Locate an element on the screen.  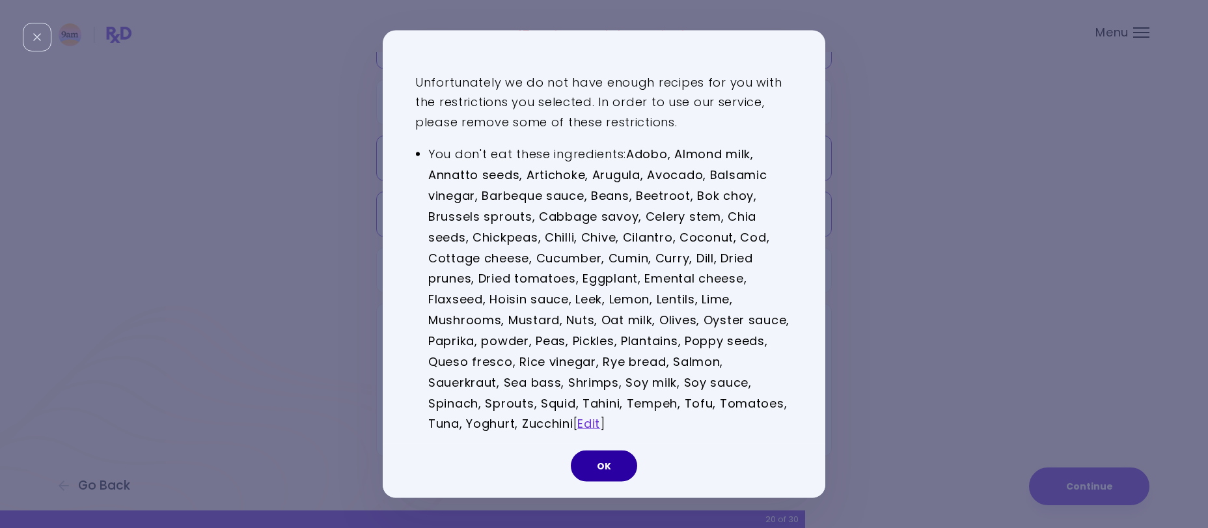
li: You don't eat these ingredients: [ ] is located at coordinates (610, 289).